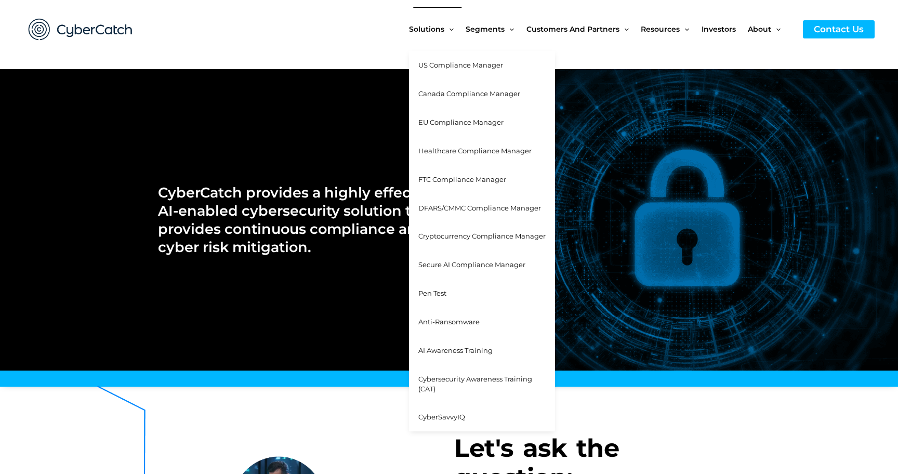 Image resolution: width=898 pixels, height=474 pixels. Describe the element at coordinates (660, 29) in the screenshot. I see `span: Resources` at that location.